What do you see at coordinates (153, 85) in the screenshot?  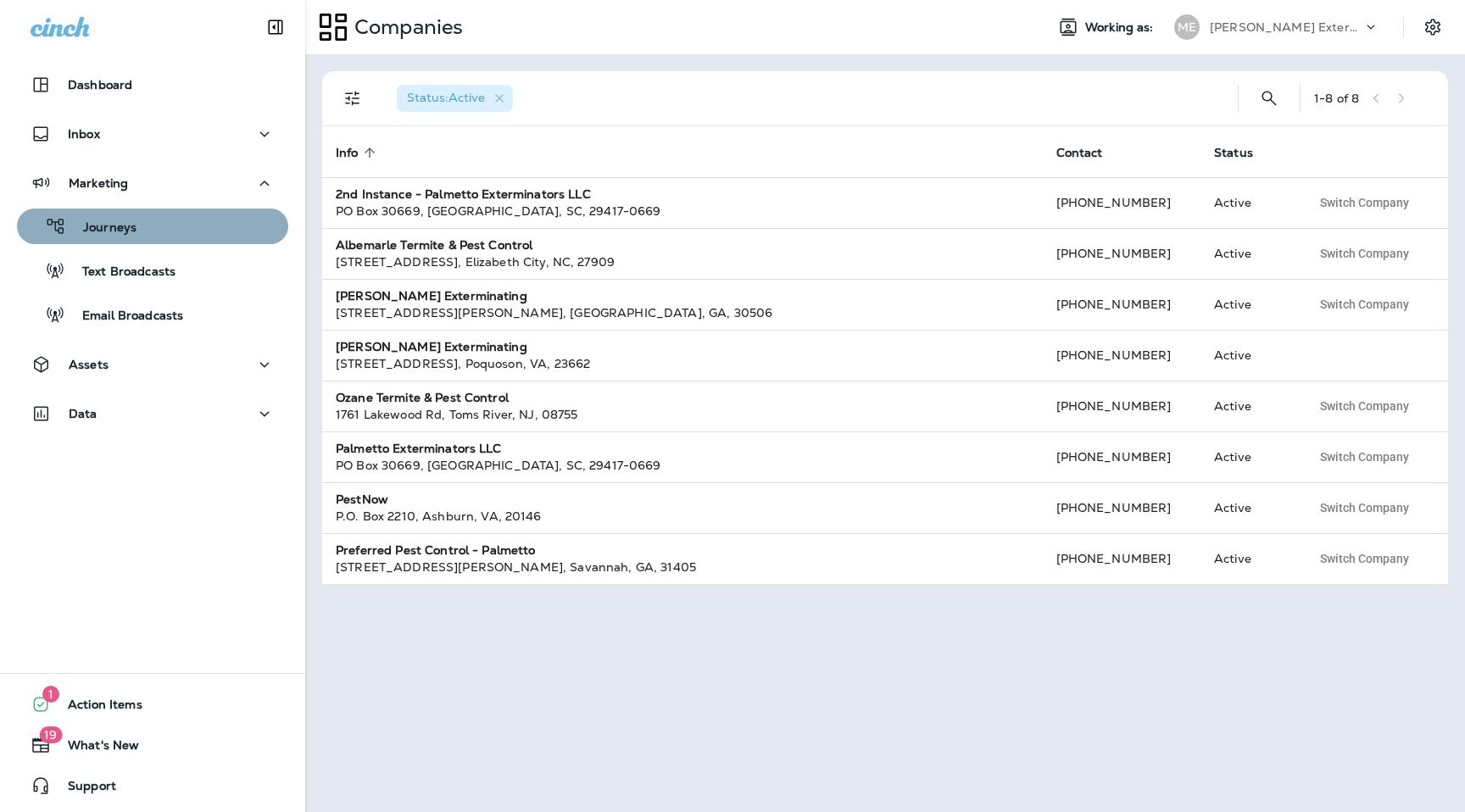 I see `button: Dashboard` at bounding box center [153, 85].